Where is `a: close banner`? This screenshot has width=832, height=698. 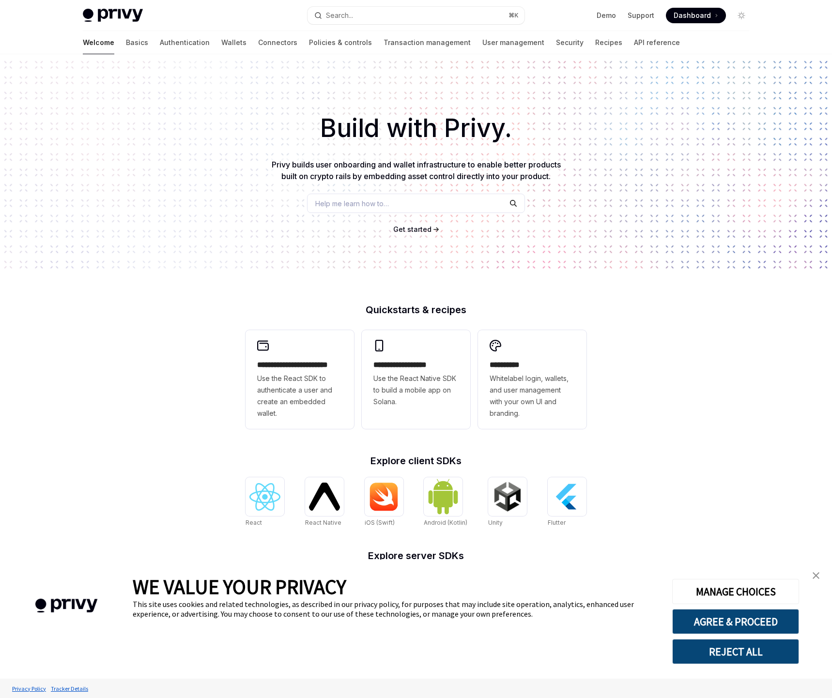 a: close banner is located at coordinates (816, 576).